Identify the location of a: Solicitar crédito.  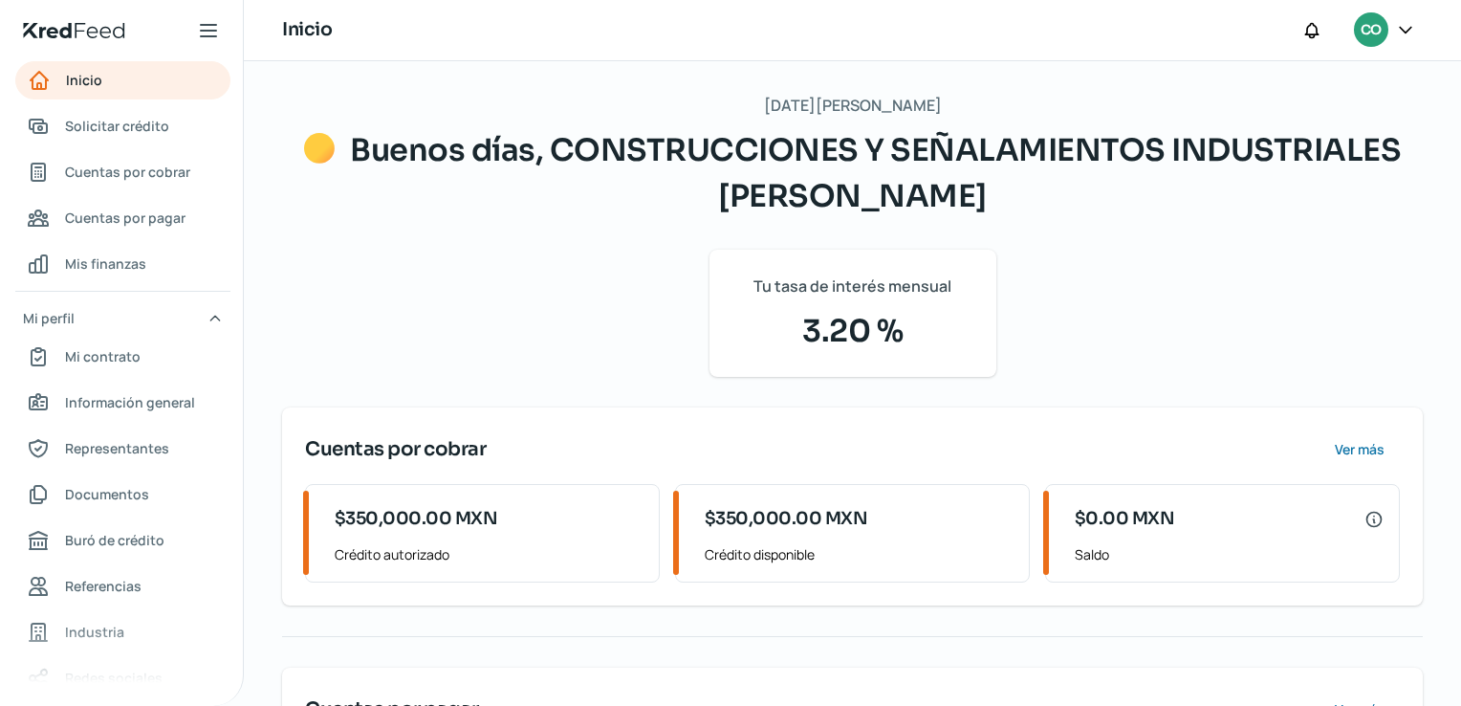
(122, 126).